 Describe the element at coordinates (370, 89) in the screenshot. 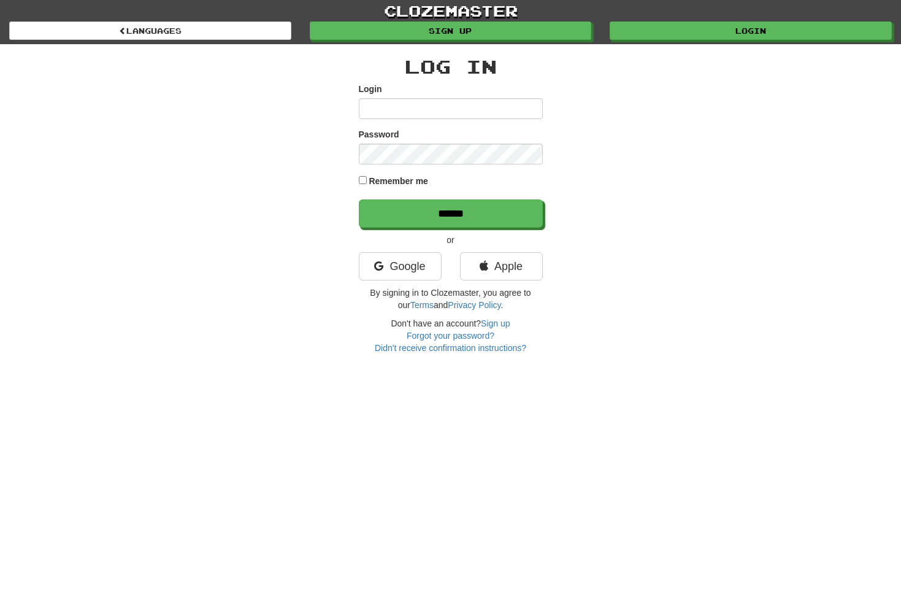

I see `label: Login` at that location.